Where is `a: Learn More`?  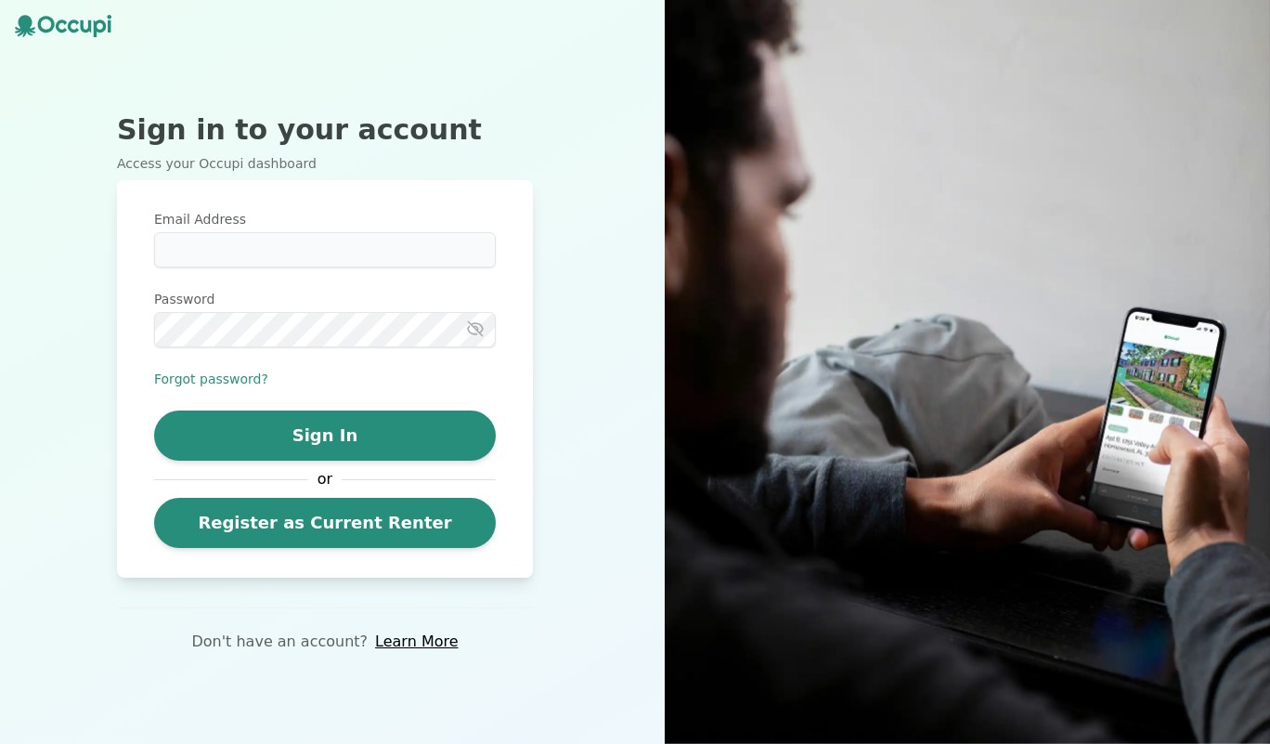
a: Learn More is located at coordinates (416, 642).